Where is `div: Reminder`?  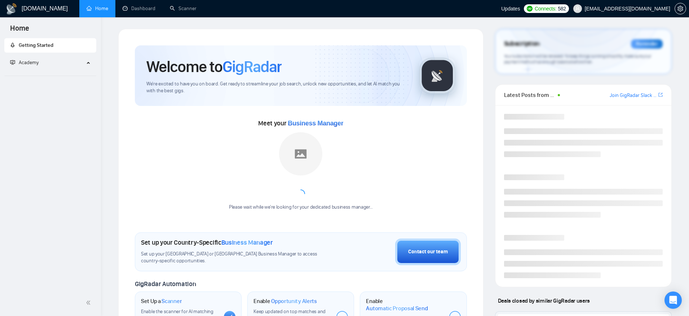 div: Reminder is located at coordinates (647, 44).